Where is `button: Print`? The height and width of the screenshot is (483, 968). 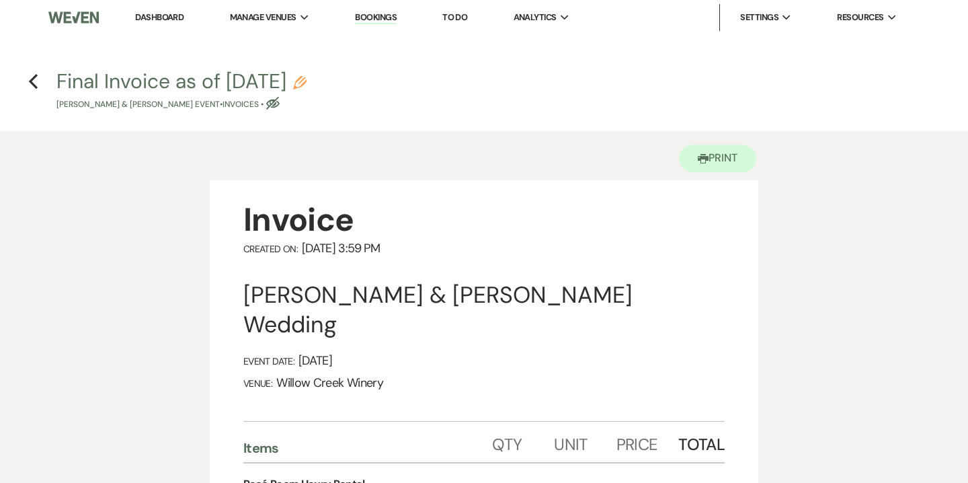
button: Print is located at coordinates (717, 158).